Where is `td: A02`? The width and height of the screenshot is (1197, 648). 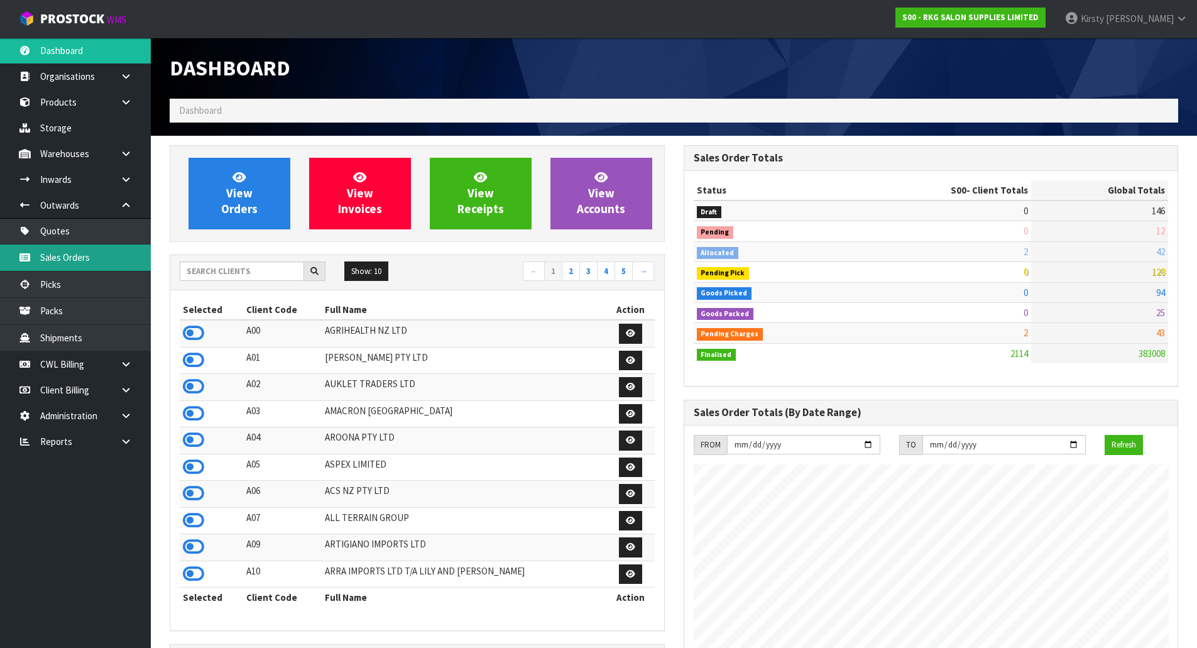
td: A02 is located at coordinates (283, 387).